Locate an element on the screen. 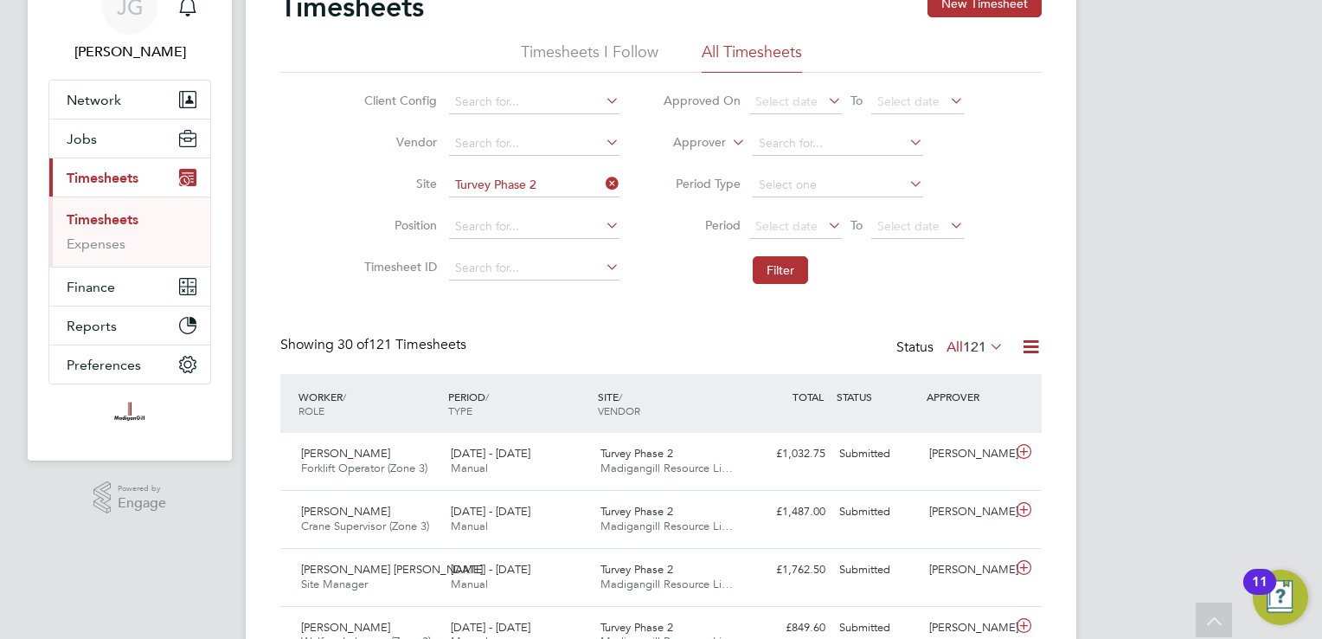 This screenshot has height=639, width=1322. span: Timesheets is located at coordinates (102, 177).